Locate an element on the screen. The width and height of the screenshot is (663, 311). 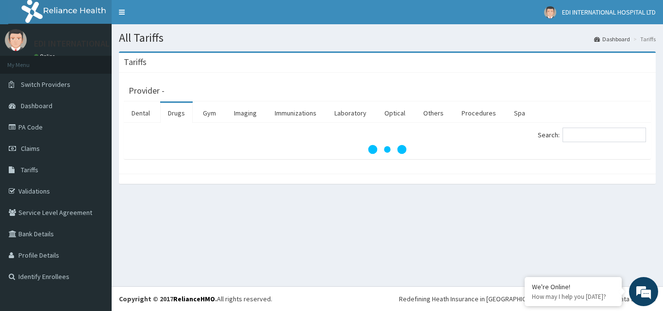
input: Search: is located at coordinates (604, 135).